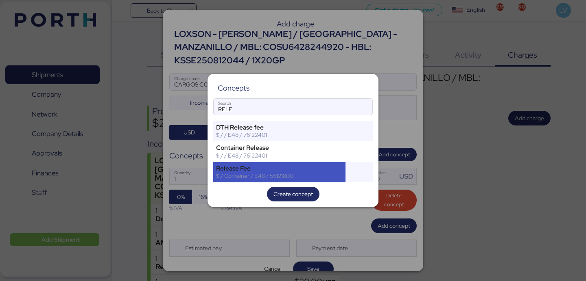 This screenshot has width=586, height=281. What do you see at coordinates (293, 194) in the screenshot?
I see `span: Create concept` at bounding box center [293, 194].